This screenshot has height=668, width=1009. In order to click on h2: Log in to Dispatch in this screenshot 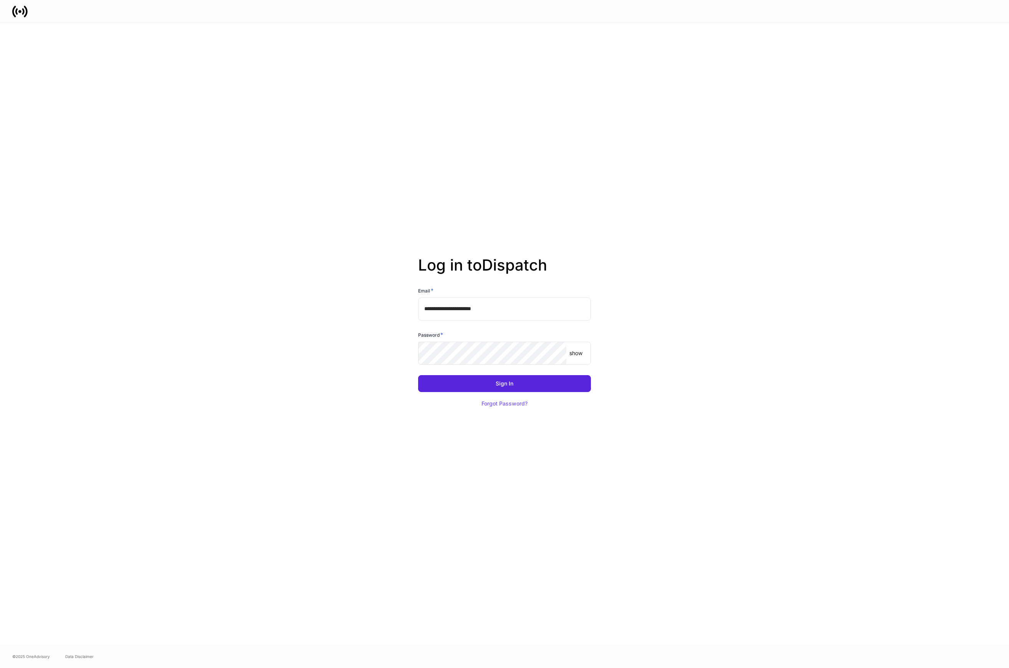, I will do `click(505, 271)`.